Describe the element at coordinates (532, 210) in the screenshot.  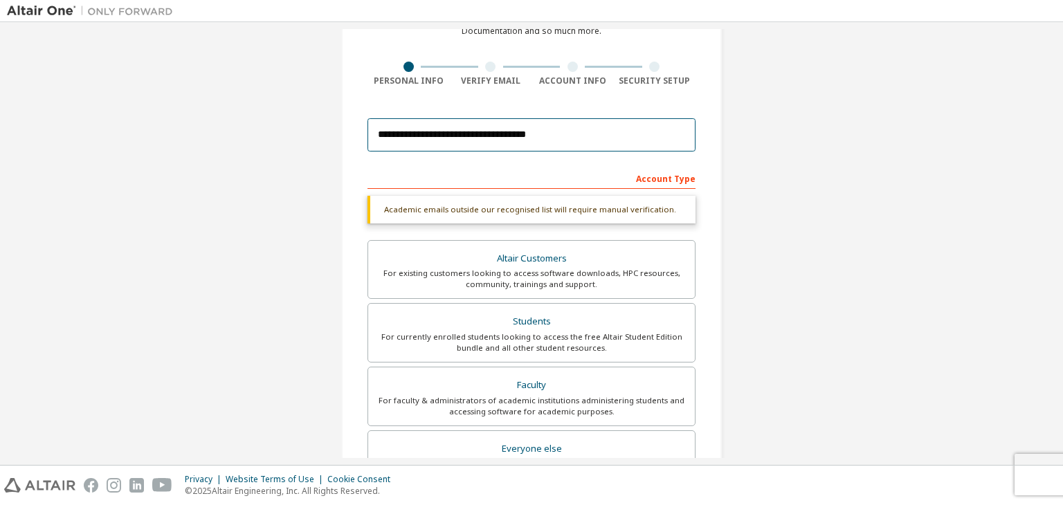
I see `div: Academic emails outside our recognised list will require manual verification.` at that location.